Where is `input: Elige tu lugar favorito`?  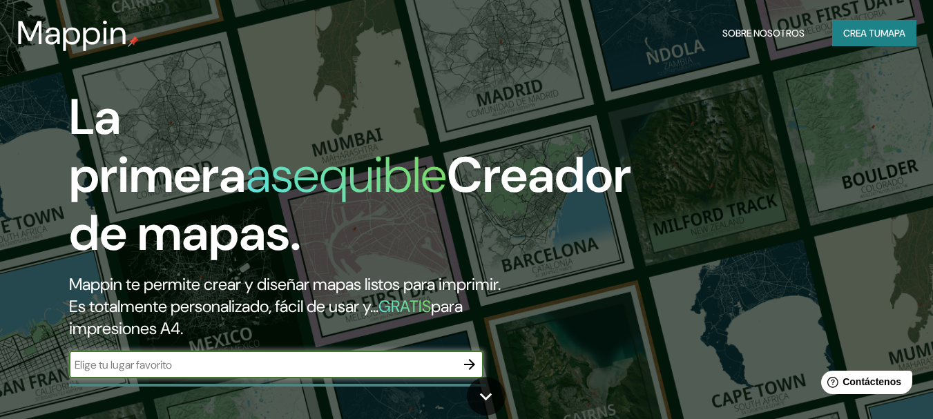 input: Elige tu lugar favorito is located at coordinates (263, 365).